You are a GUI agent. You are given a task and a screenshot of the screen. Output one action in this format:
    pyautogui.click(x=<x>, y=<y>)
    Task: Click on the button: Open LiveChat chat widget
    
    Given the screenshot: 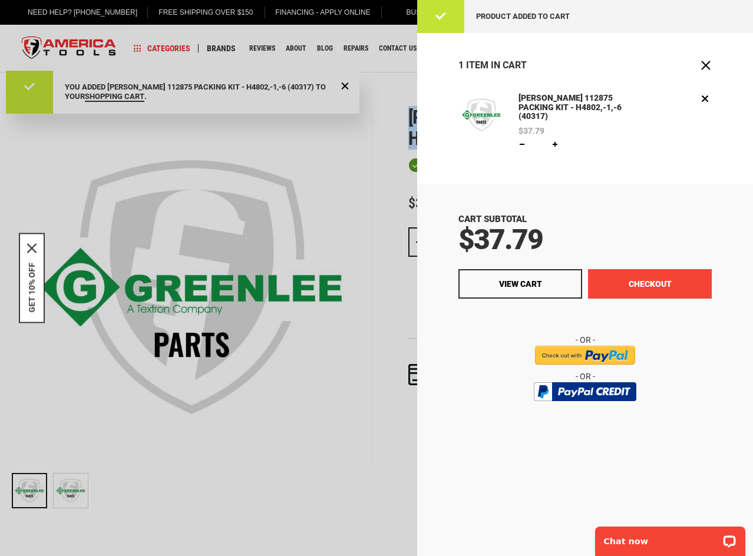 What is the action you would take?
    pyautogui.click(x=143, y=22)
    